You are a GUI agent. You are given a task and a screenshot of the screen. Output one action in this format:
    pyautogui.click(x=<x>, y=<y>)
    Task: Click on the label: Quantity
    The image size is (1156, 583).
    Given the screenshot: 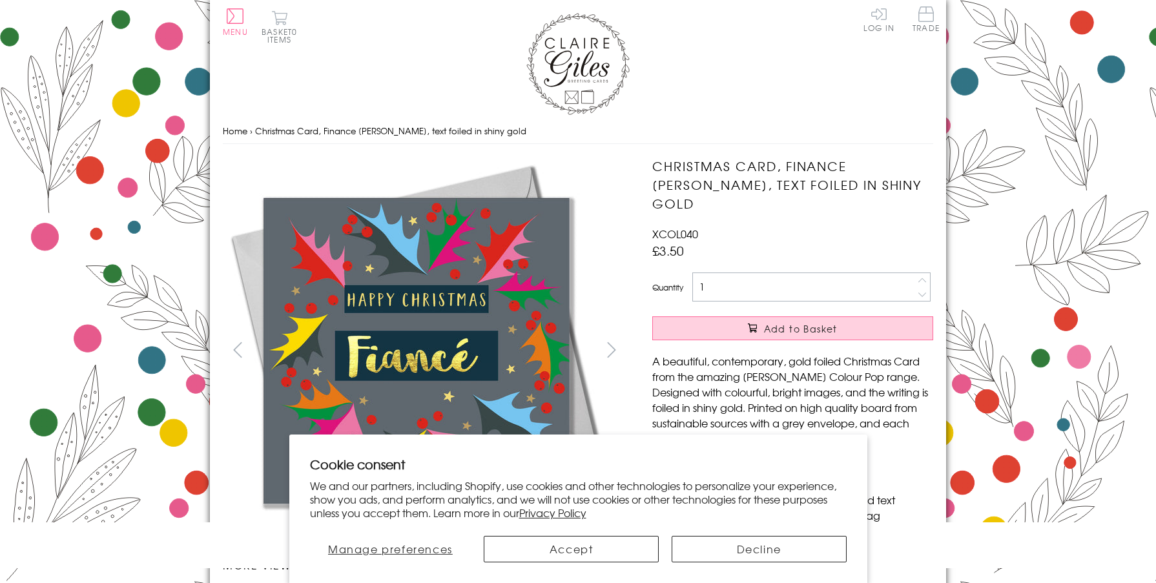 What is the action you would take?
    pyautogui.click(x=668, y=287)
    